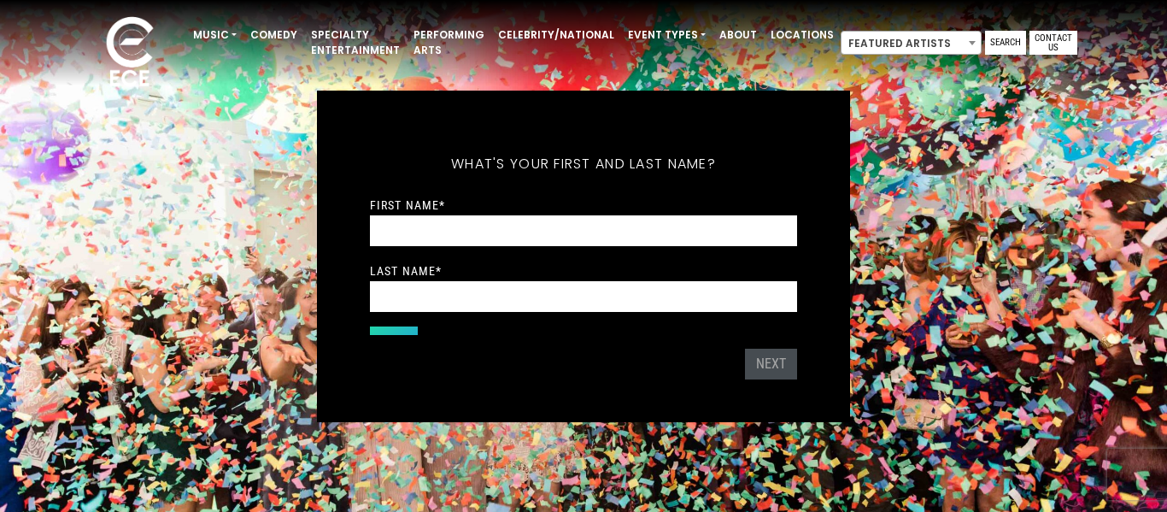  Describe the element at coordinates (738, 35) in the screenshot. I see `a: About` at that location.